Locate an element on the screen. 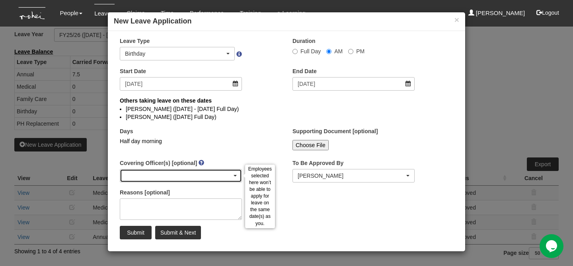  label: End Date is located at coordinates (304, 71).